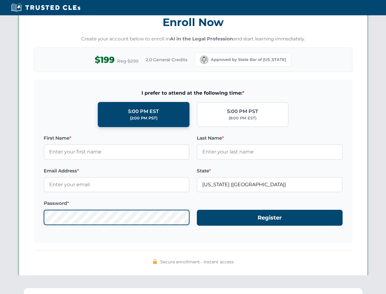 The image size is (386, 294). What do you see at coordinates (270, 152) in the screenshot?
I see `input: Enter your last name` at bounding box center [270, 152].